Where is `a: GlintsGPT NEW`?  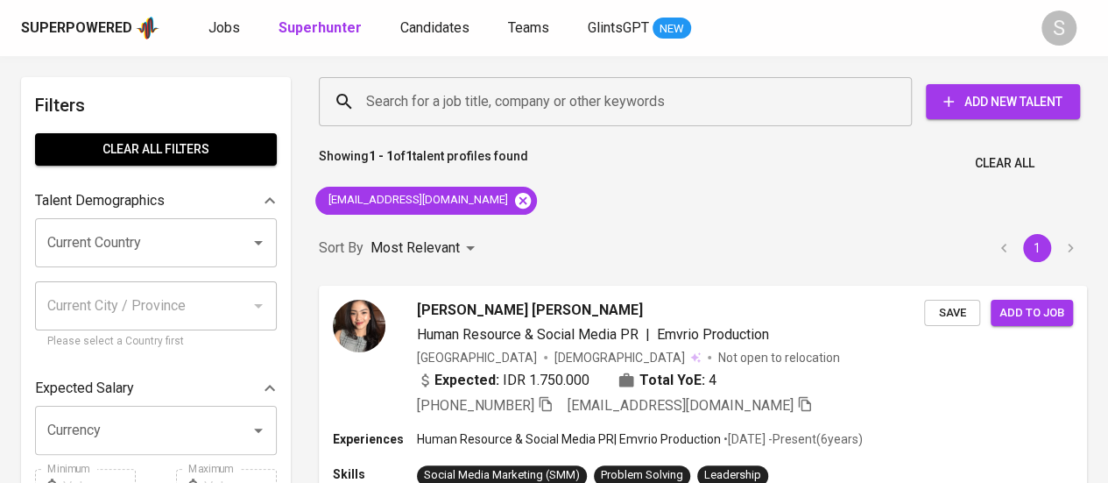 a: GlintsGPT NEW is located at coordinates (639, 28).